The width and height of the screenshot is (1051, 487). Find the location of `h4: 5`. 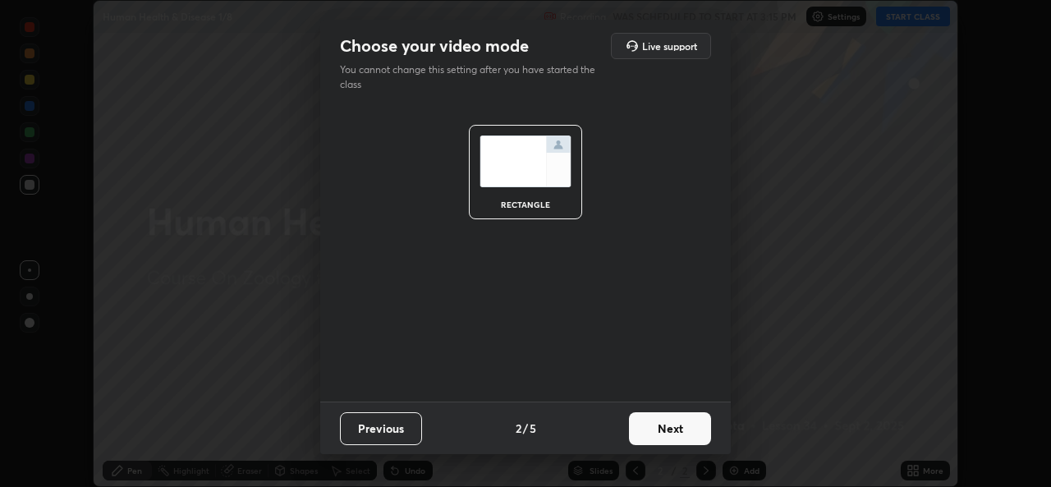

h4: 5 is located at coordinates (533, 428).